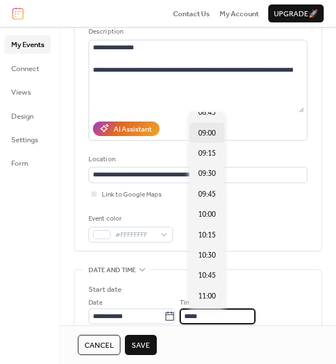 Image resolution: width=336 pixels, height=364 pixels. I want to click on div: Location, so click(196, 159).